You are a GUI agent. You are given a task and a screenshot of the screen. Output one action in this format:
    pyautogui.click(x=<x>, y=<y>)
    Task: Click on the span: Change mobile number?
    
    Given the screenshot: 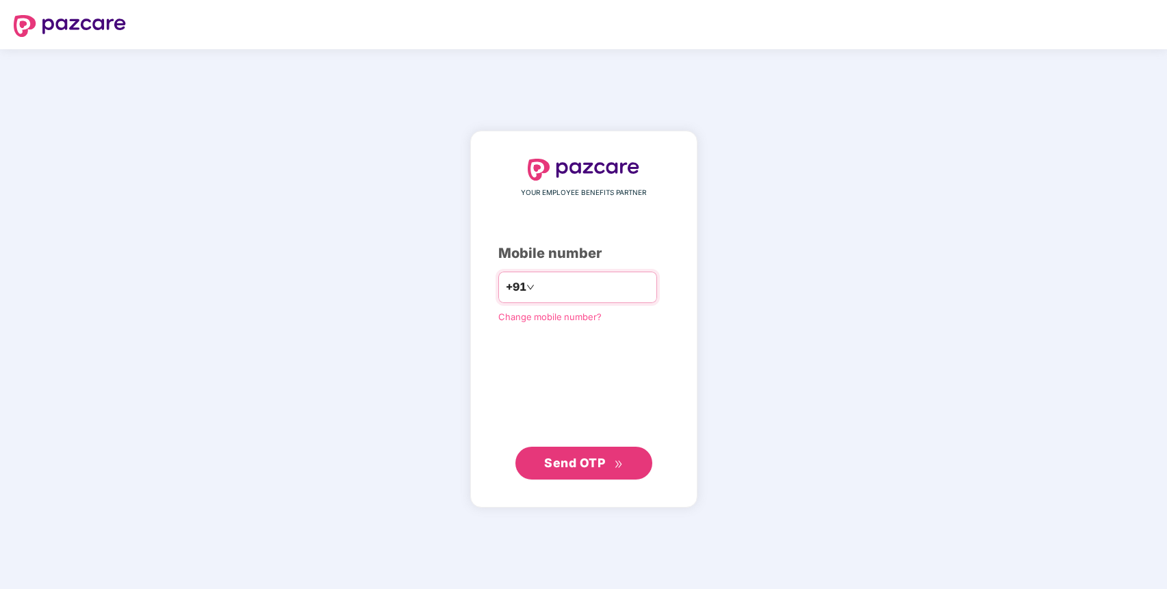 What is the action you would take?
    pyautogui.click(x=549, y=317)
    